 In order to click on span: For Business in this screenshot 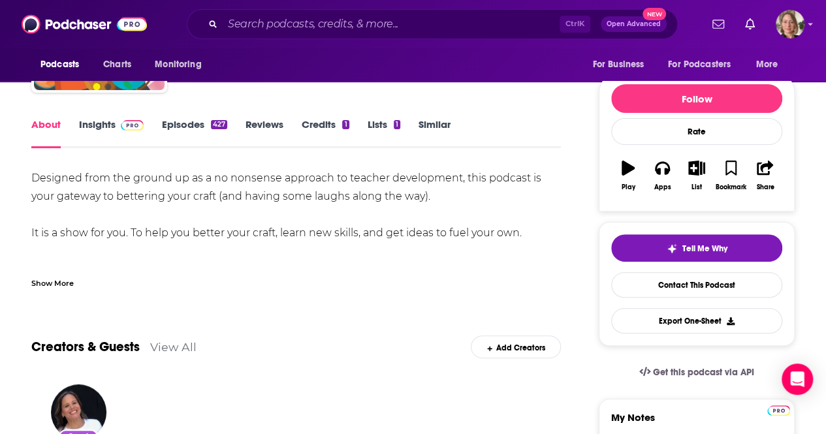, I will do `click(618, 65)`.